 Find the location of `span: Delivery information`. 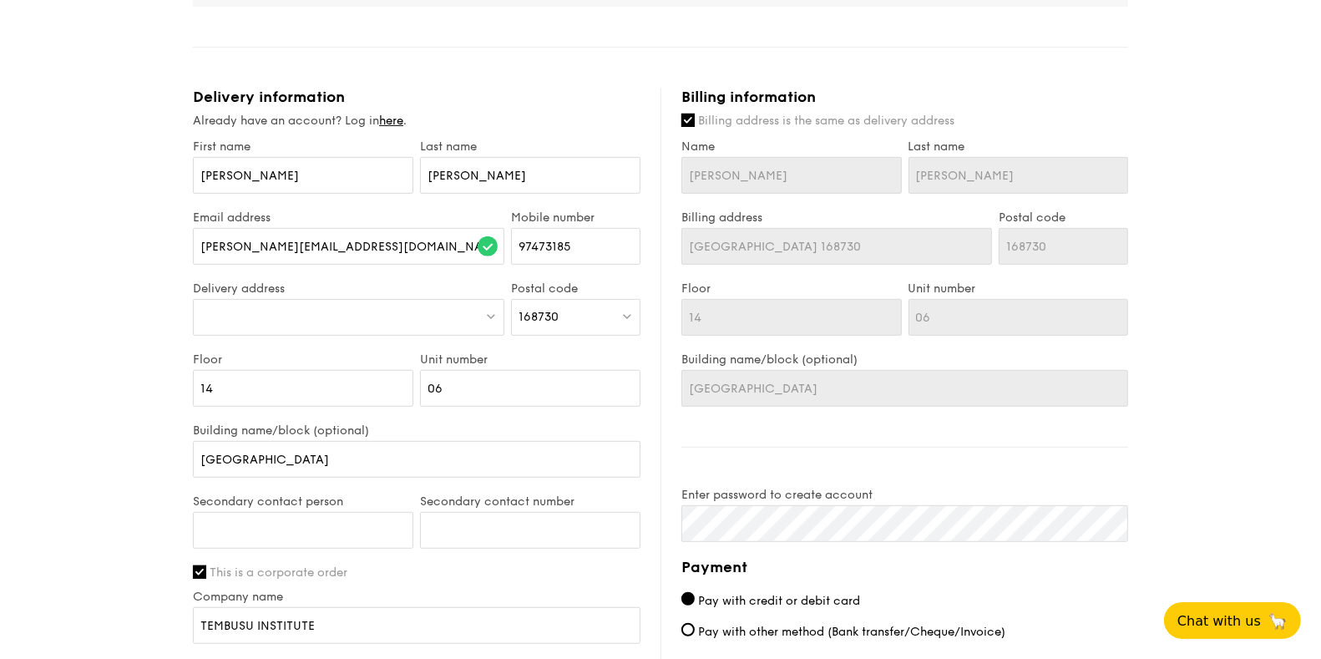

span: Delivery information is located at coordinates (269, 97).